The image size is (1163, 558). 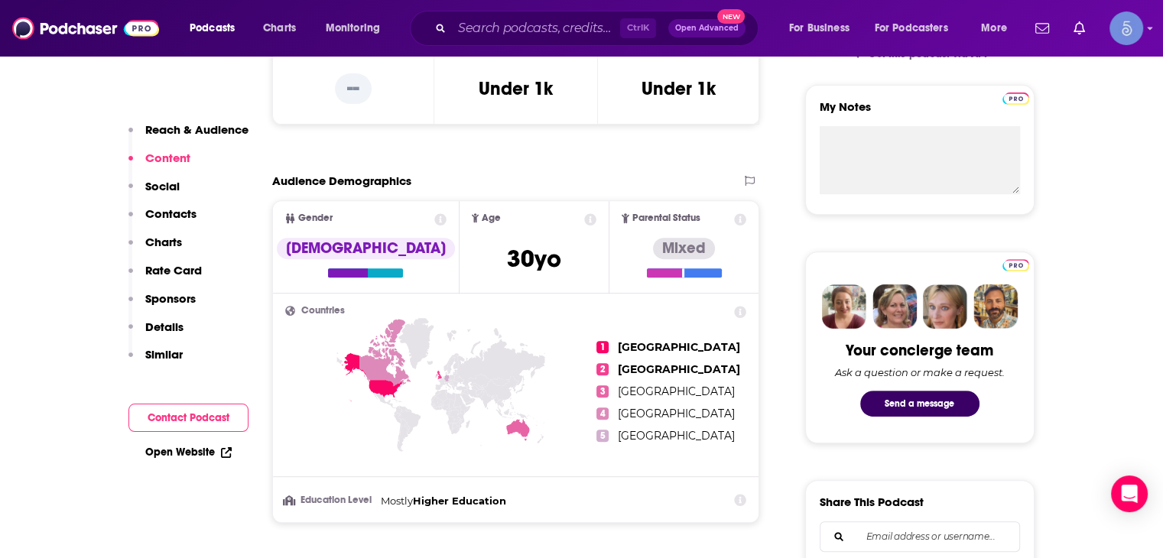 What do you see at coordinates (684, 249) in the screenshot?
I see `div: Mixed` at bounding box center [684, 249].